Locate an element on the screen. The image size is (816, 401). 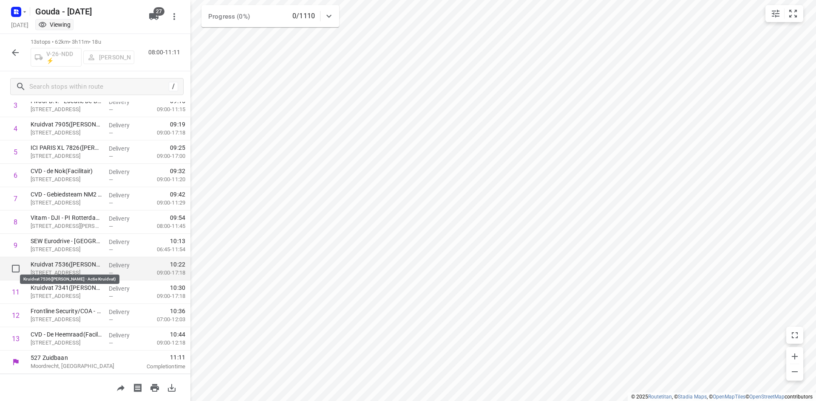
p: 06:45-11:54 is located at coordinates (164, 250).